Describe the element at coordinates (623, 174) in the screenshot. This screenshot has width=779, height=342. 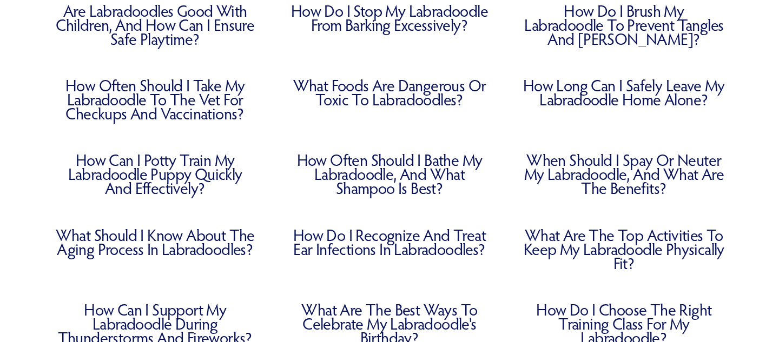
I see `a: When Should I Spay or Neuter My Labradoodle, and What Are the Benefits?` at that location.